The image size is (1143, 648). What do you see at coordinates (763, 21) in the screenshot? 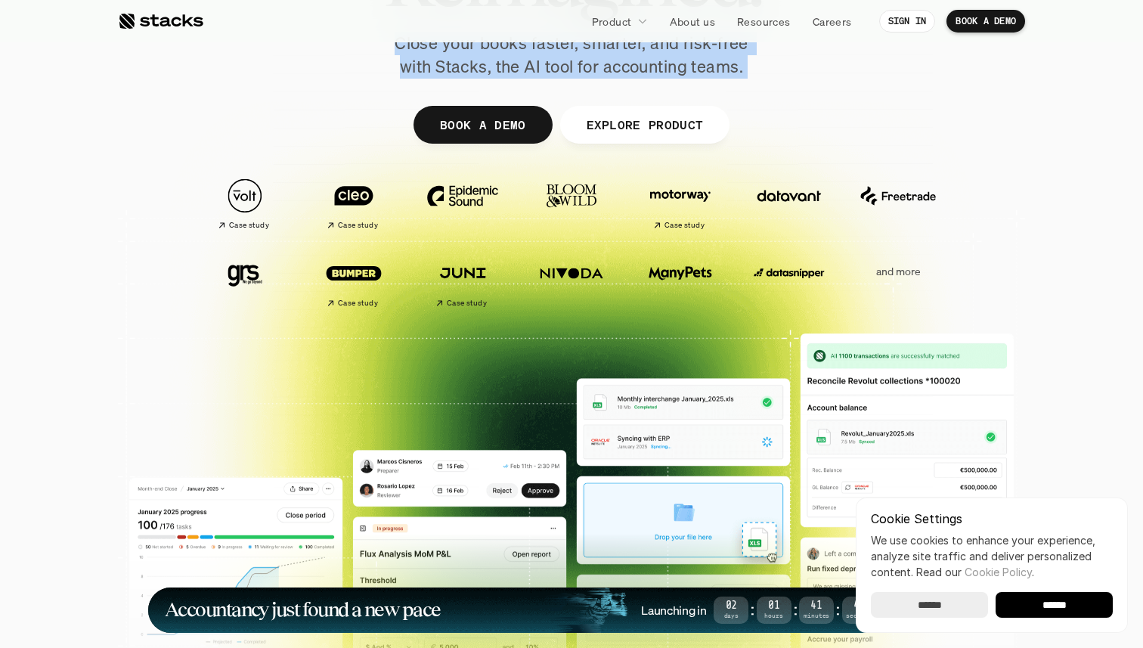
I see `a: Resources` at bounding box center [763, 21].